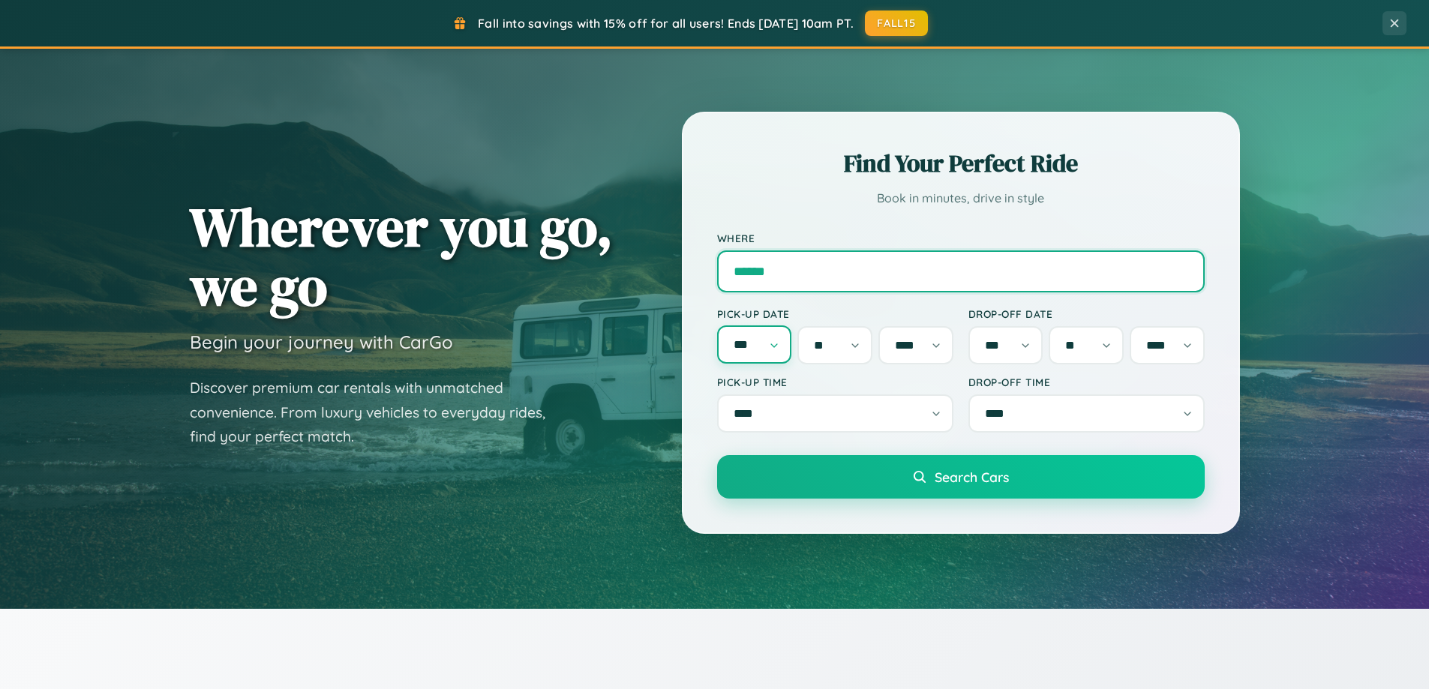 The image size is (1429, 689). What do you see at coordinates (835, 382) in the screenshot?
I see `label: Pick-up Time` at bounding box center [835, 382].